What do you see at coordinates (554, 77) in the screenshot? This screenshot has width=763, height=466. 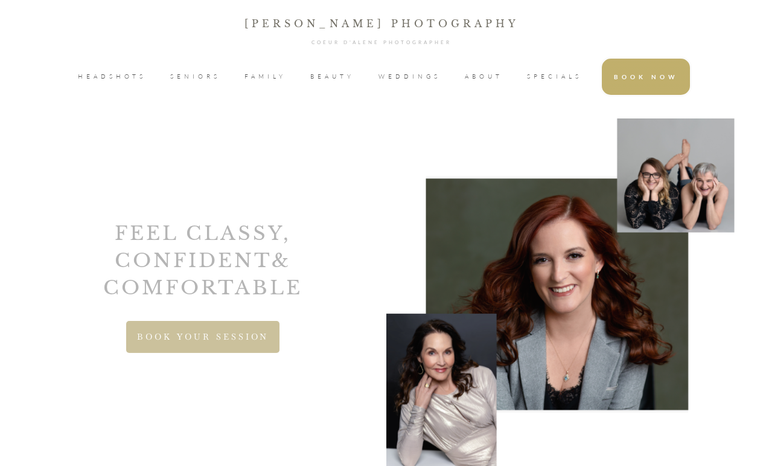 I see `span: SPECIALS` at bounding box center [554, 77].